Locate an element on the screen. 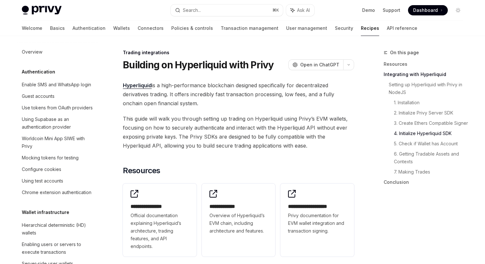  h5: Wallet infrastructure is located at coordinates (46, 212).